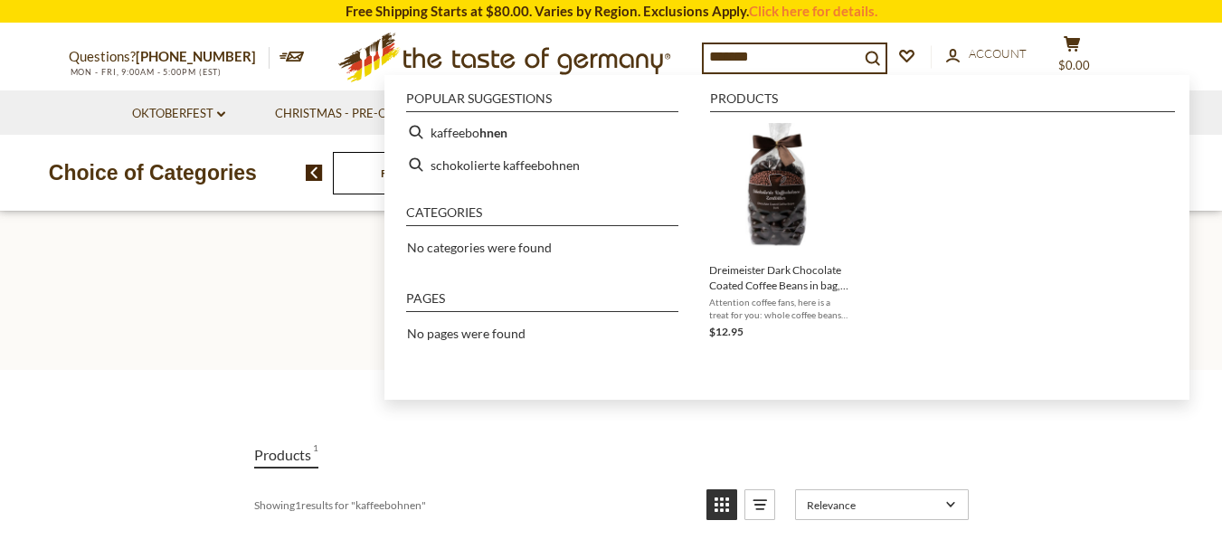 This screenshot has width=1222, height=549. Describe the element at coordinates (722, 505) in the screenshot. I see `a: View grid mode` at that location.